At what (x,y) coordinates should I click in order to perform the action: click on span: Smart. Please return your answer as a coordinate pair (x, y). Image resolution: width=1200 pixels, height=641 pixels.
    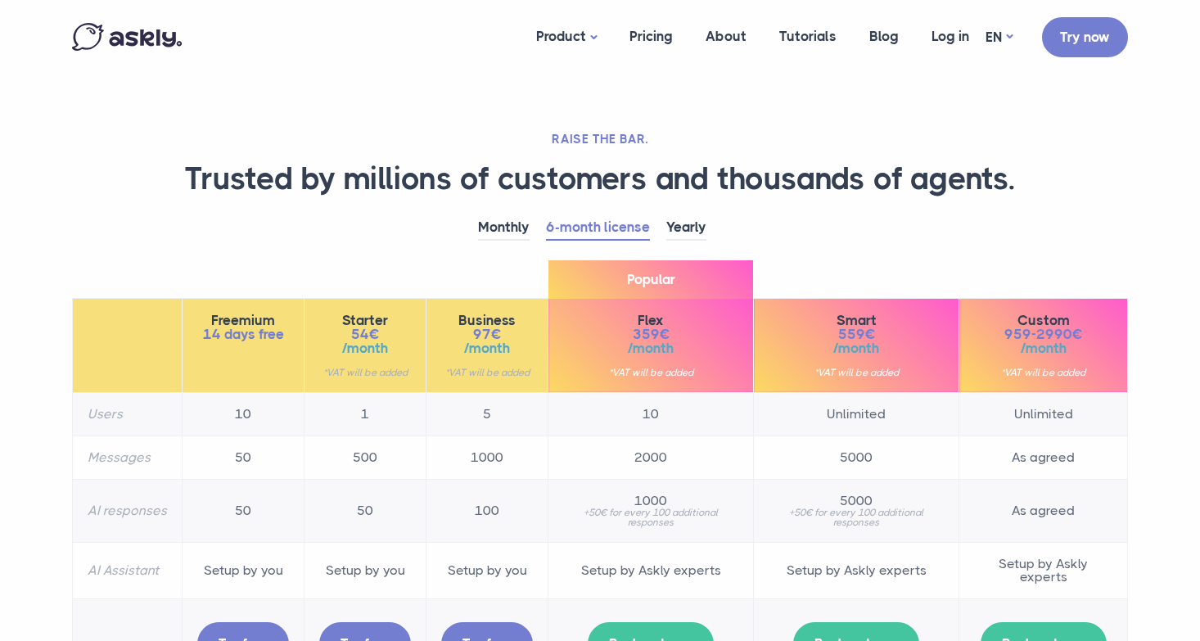
    Looking at the image, I should click on (856, 320).